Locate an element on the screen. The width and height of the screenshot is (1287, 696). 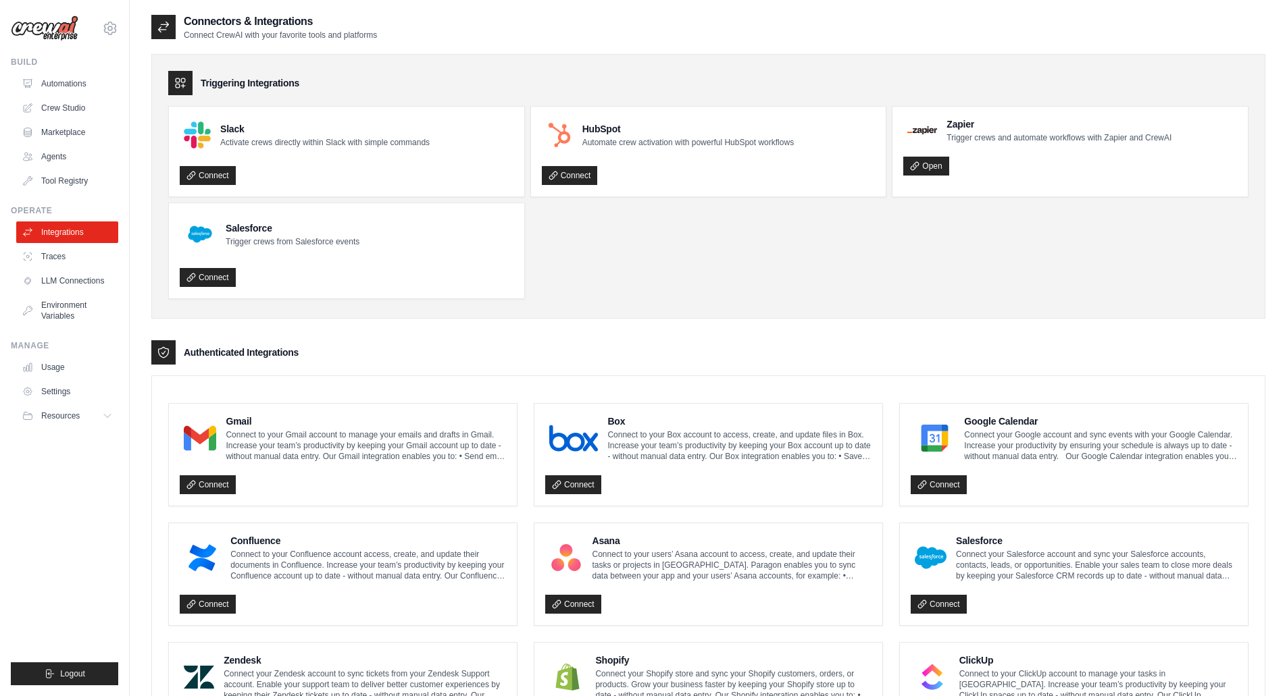
h3: Authenticated Integrations is located at coordinates (241, 353).